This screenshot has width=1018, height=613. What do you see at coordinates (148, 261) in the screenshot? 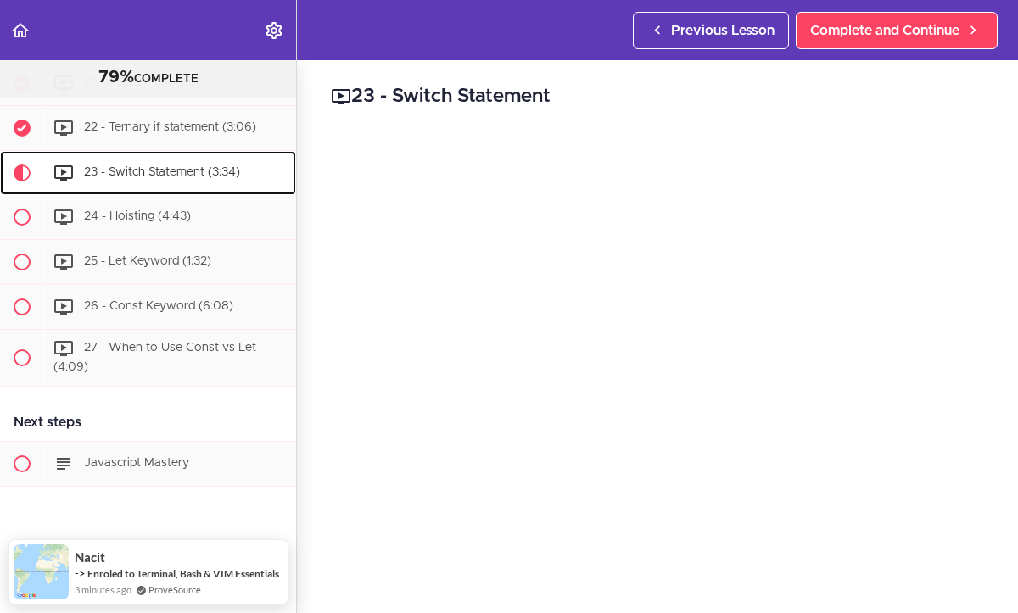
I see `span: 25 - Let Keyword (1:32)` at bounding box center [148, 261].